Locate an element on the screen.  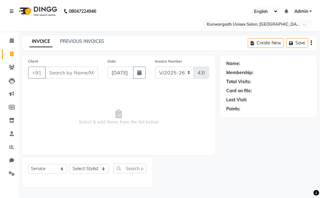
div: Points: is located at coordinates (233, 109).